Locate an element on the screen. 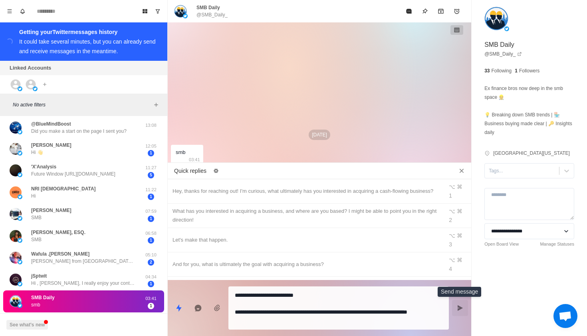  p: 'X'Analysis is located at coordinates (44, 167).